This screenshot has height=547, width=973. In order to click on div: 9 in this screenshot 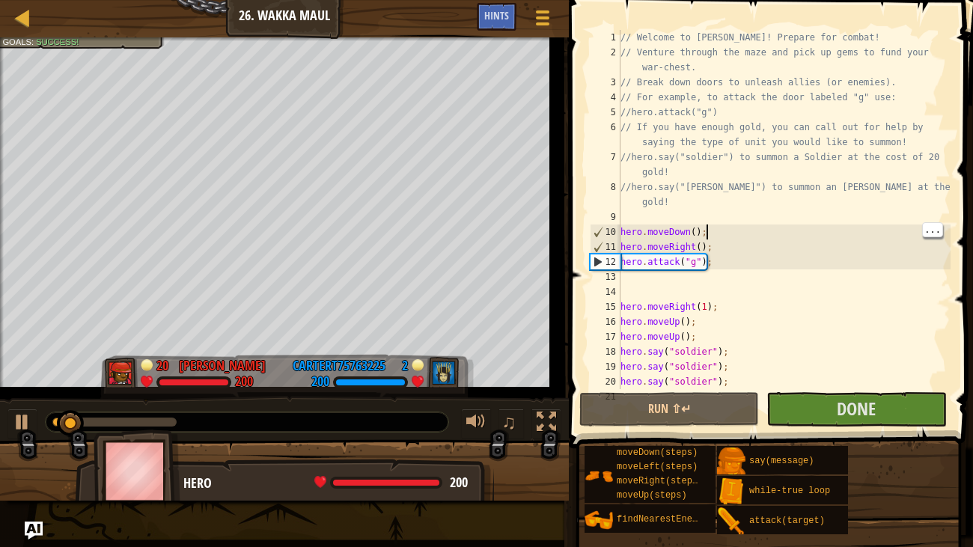, I will do `click(605, 217)`.